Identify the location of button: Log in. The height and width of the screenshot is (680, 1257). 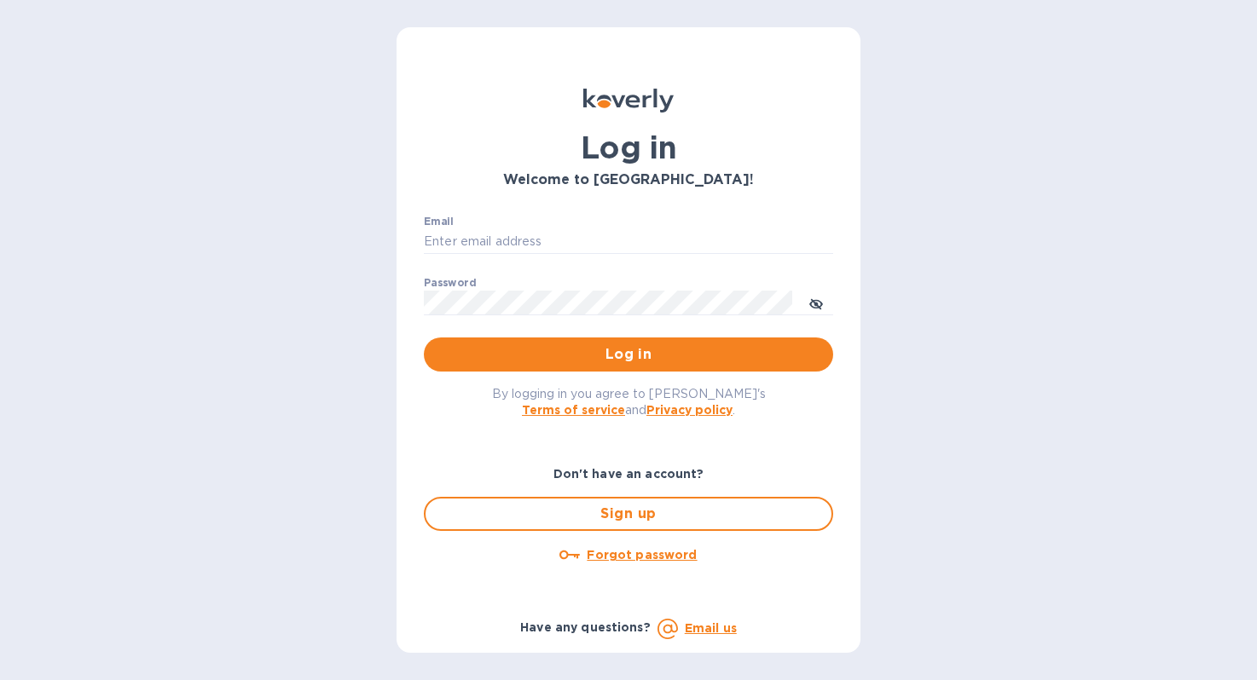
(628, 355).